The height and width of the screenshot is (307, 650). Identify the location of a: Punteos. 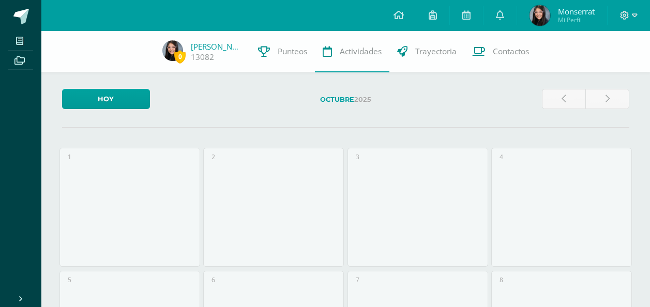
(282, 52).